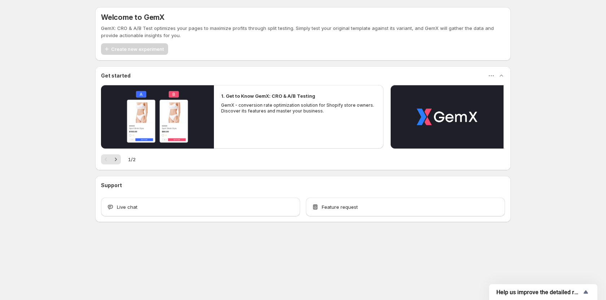  What do you see at coordinates (111, 185) in the screenshot?
I see `h3: Support` at bounding box center [111, 185].